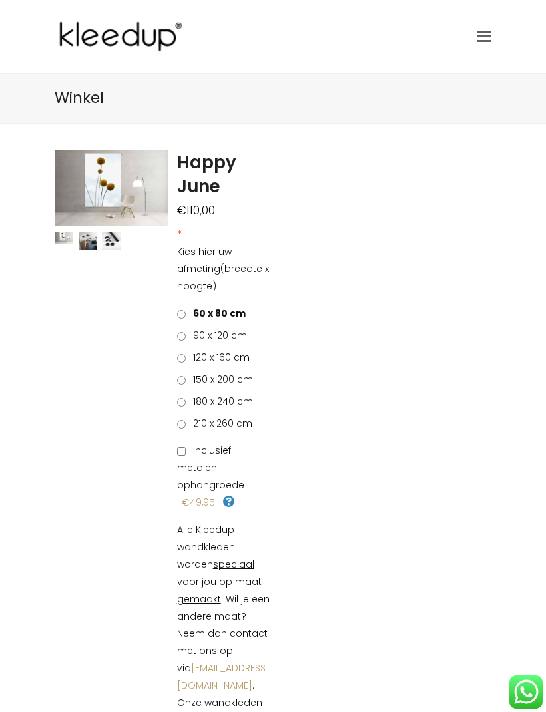 This screenshot has width=546, height=712. I want to click on span: Inclusief metalen ophangroede, so click(210, 468).